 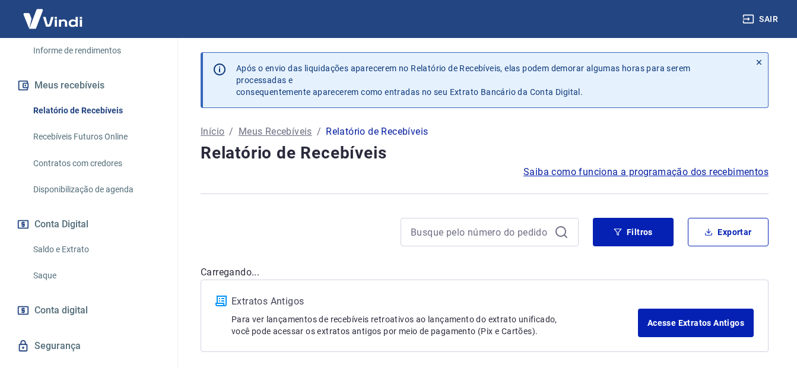 I want to click on button: Sair, so click(x=761, y=19).